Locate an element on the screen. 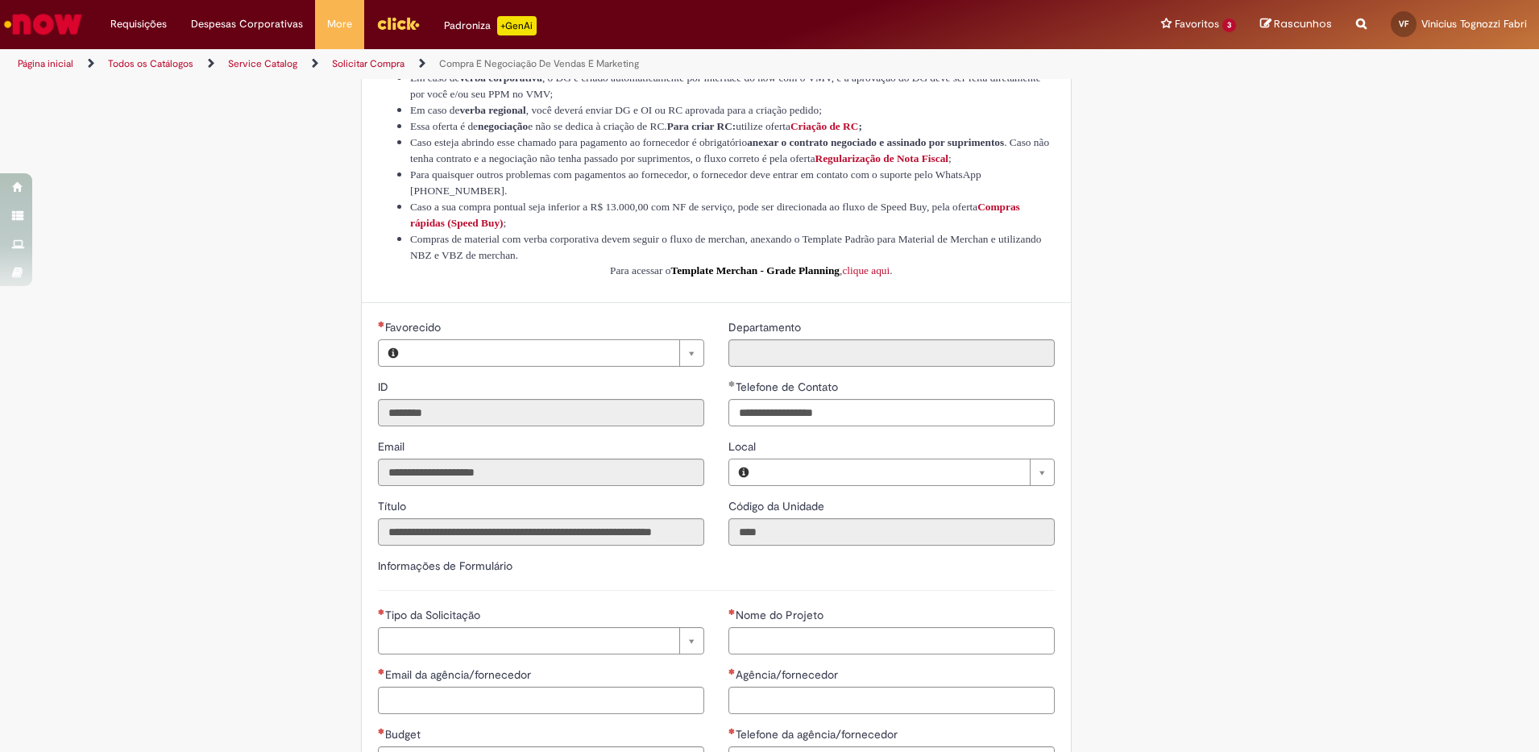  span: Local is located at coordinates (744, 446).